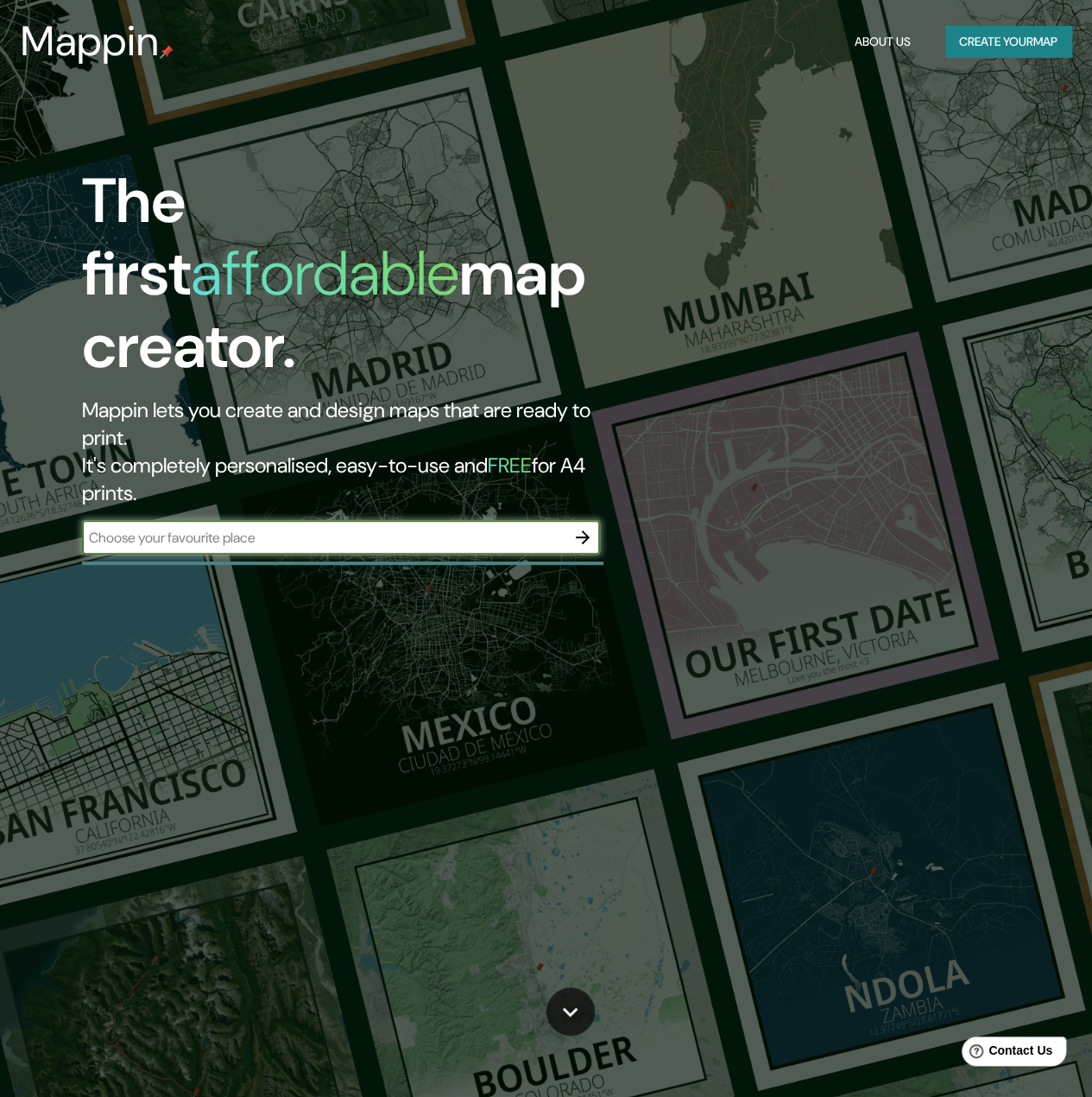 This screenshot has height=1097, width=1092. Describe the element at coordinates (324, 538) in the screenshot. I see `input: Choose your favourite place` at that location.